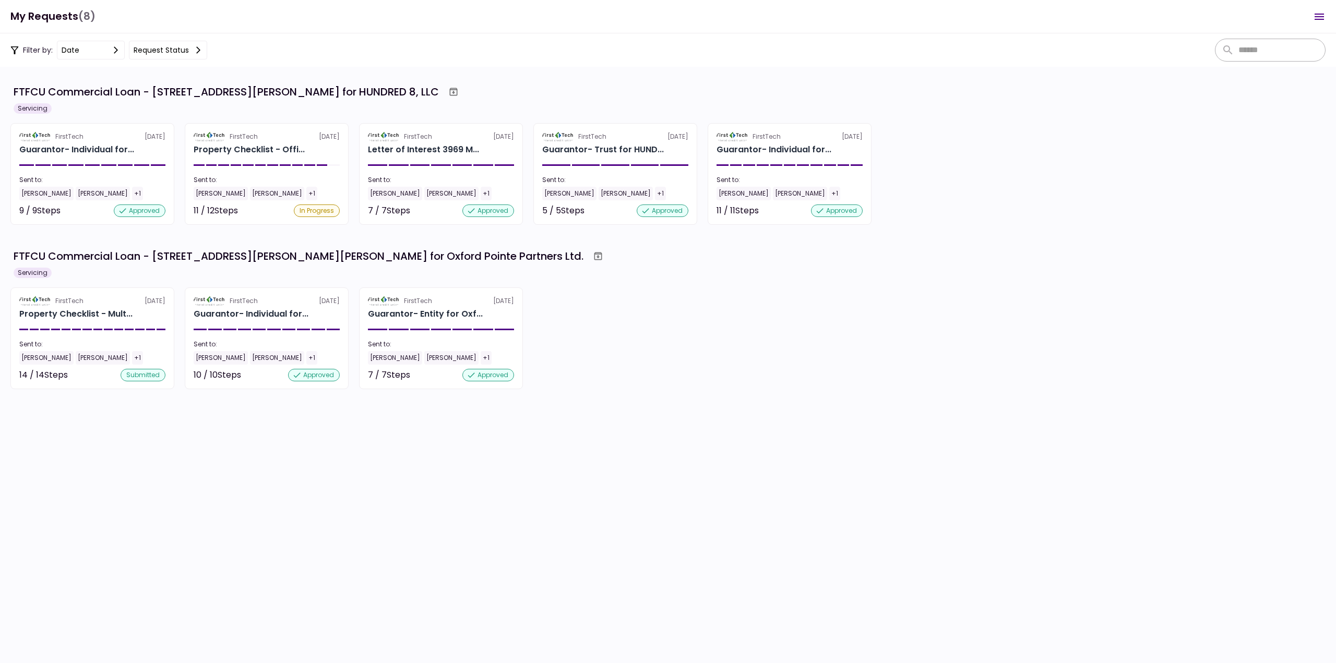 The image size is (1336, 663). What do you see at coordinates (737, 211) in the screenshot?
I see `div: 11 / 11 Steps` at bounding box center [737, 211].